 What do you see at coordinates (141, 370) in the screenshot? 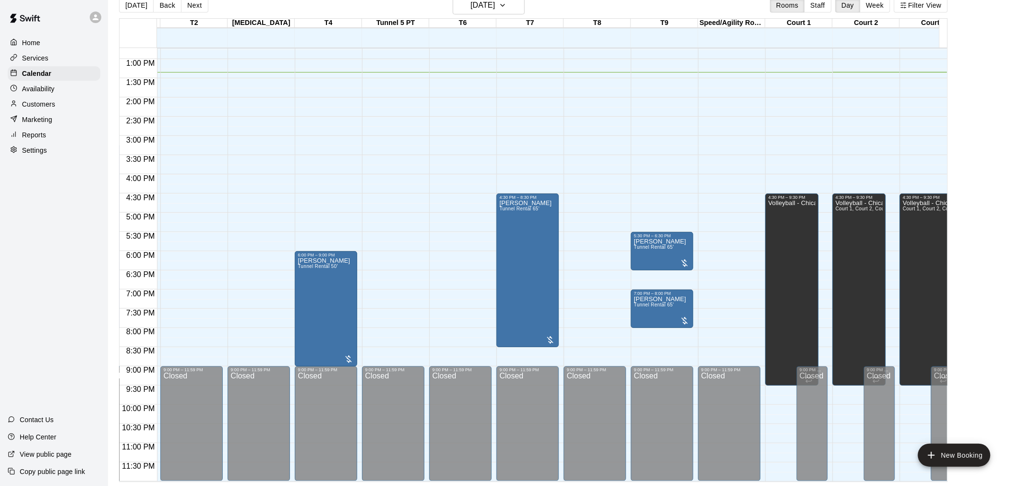
I see `span: 9:00 PM` at bounding box center [141, 370].